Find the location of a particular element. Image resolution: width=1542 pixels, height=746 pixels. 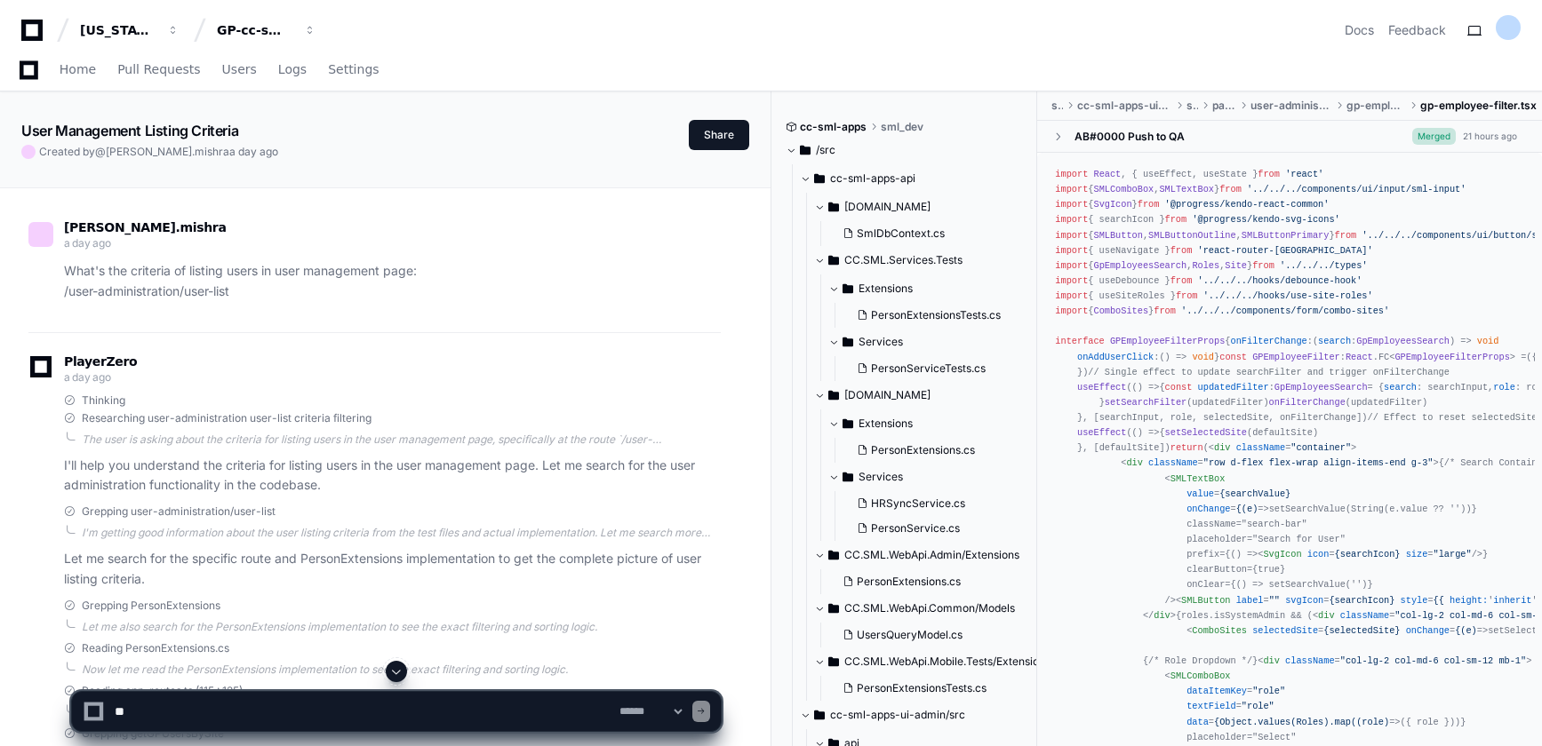

a: Settings is located at coordinates (353, 70).